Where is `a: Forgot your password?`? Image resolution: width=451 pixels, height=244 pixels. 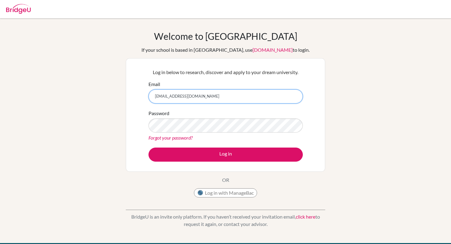
a: Forgot your password? is located at coordinates (170, 138).